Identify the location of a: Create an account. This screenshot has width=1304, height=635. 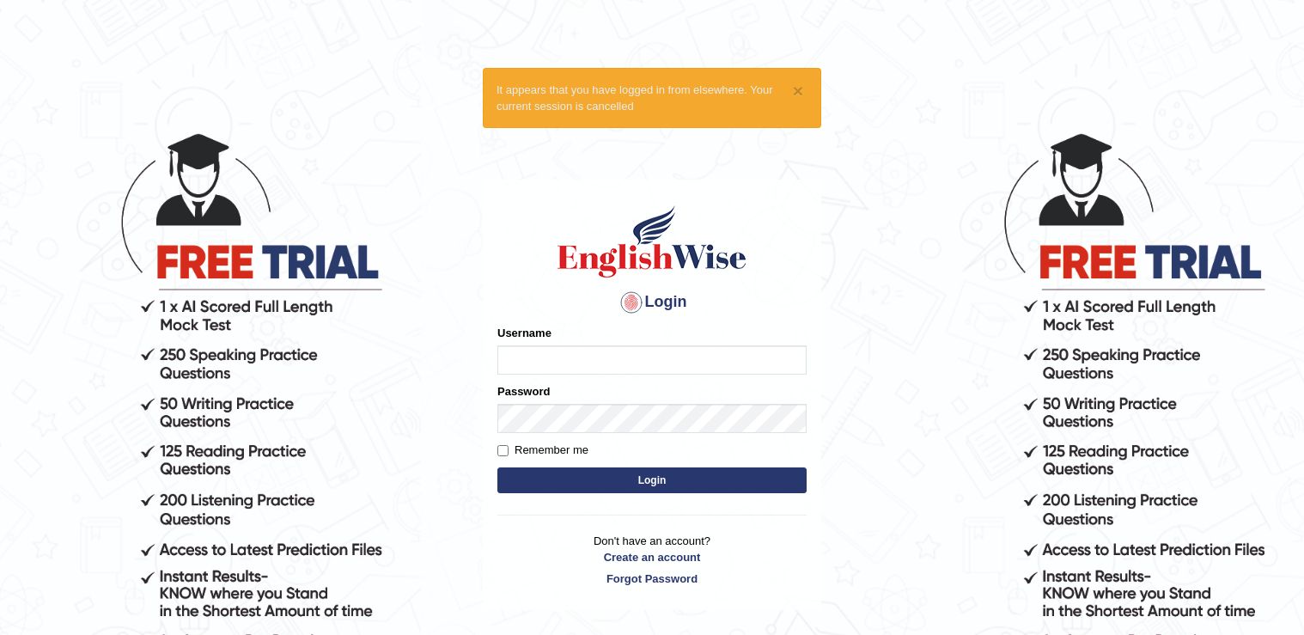
(652, 557).